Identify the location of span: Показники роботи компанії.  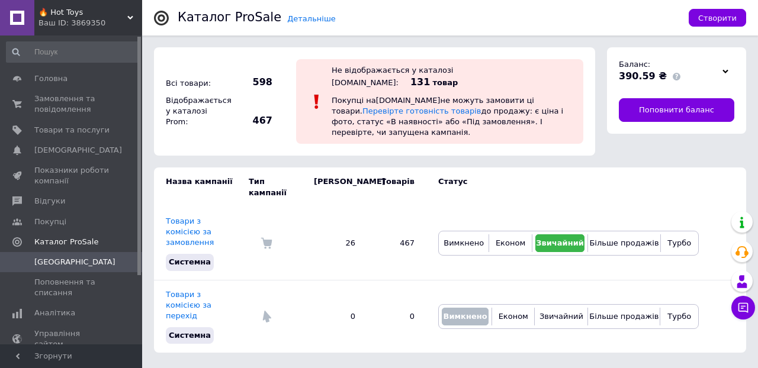
(72, 176).